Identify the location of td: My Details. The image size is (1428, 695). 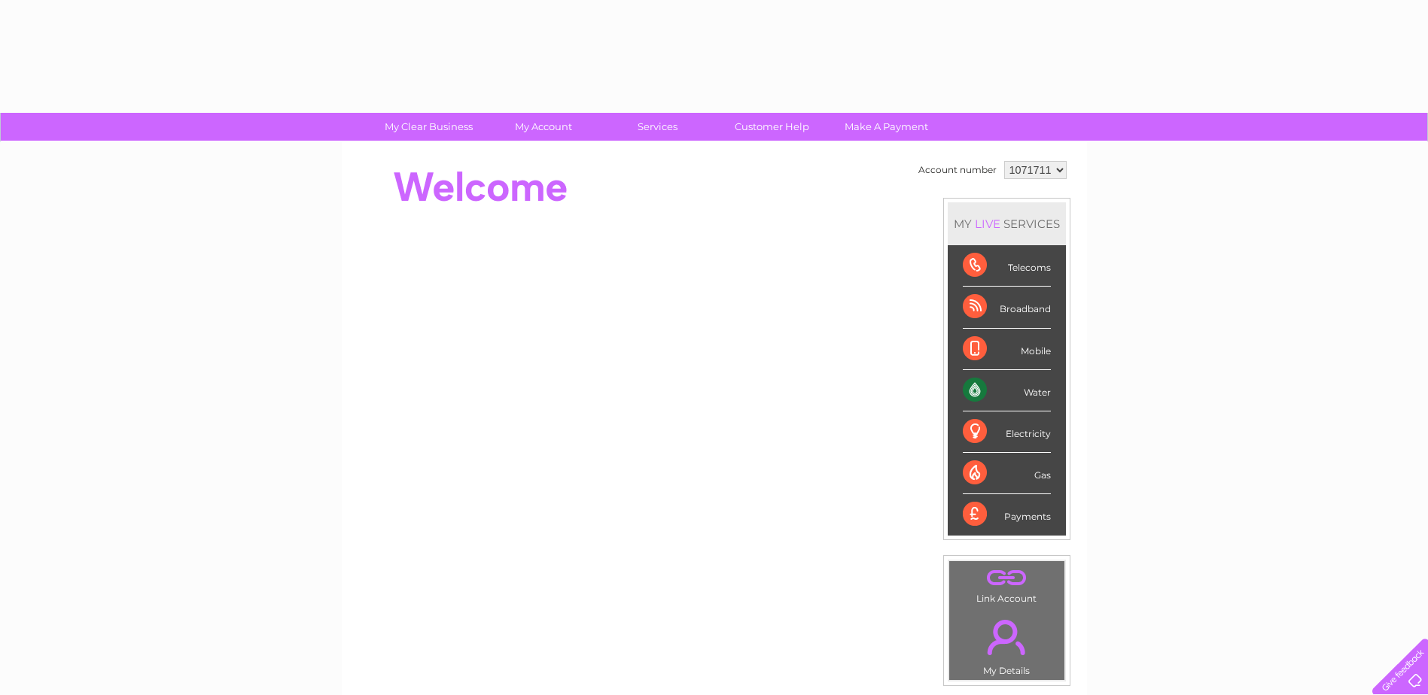
(1006, 644).